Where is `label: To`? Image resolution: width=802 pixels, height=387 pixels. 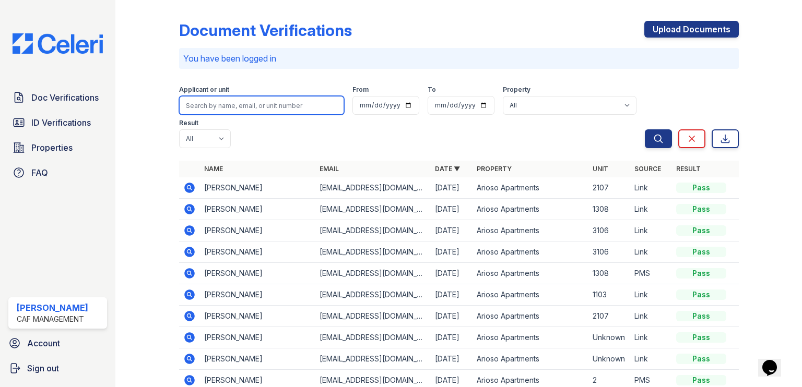
label: To is located at coordinates (432, 90).